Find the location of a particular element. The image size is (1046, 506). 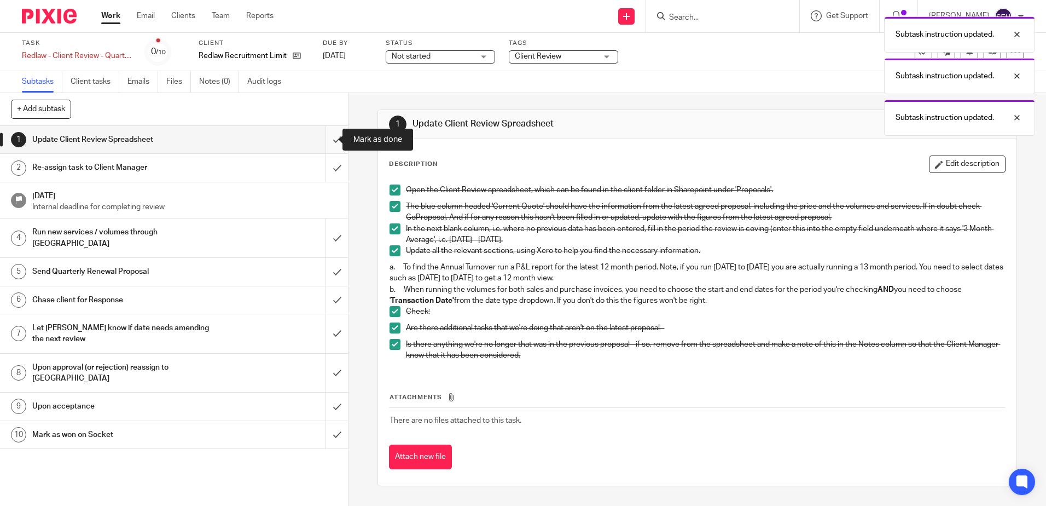

p: Is there anything we're no longer that was in the previous proposal - if so, remove from the spre... is located at coordinates (705, 350).